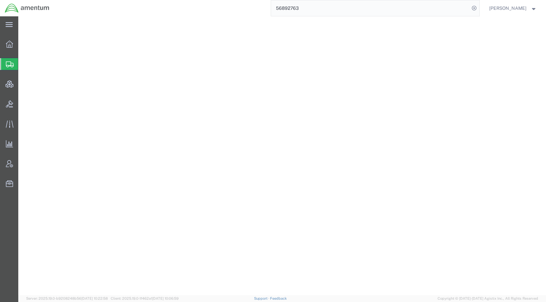 The width and height of the screenshot is (546, 302). I want to click on a: Support, so click(262, 298).